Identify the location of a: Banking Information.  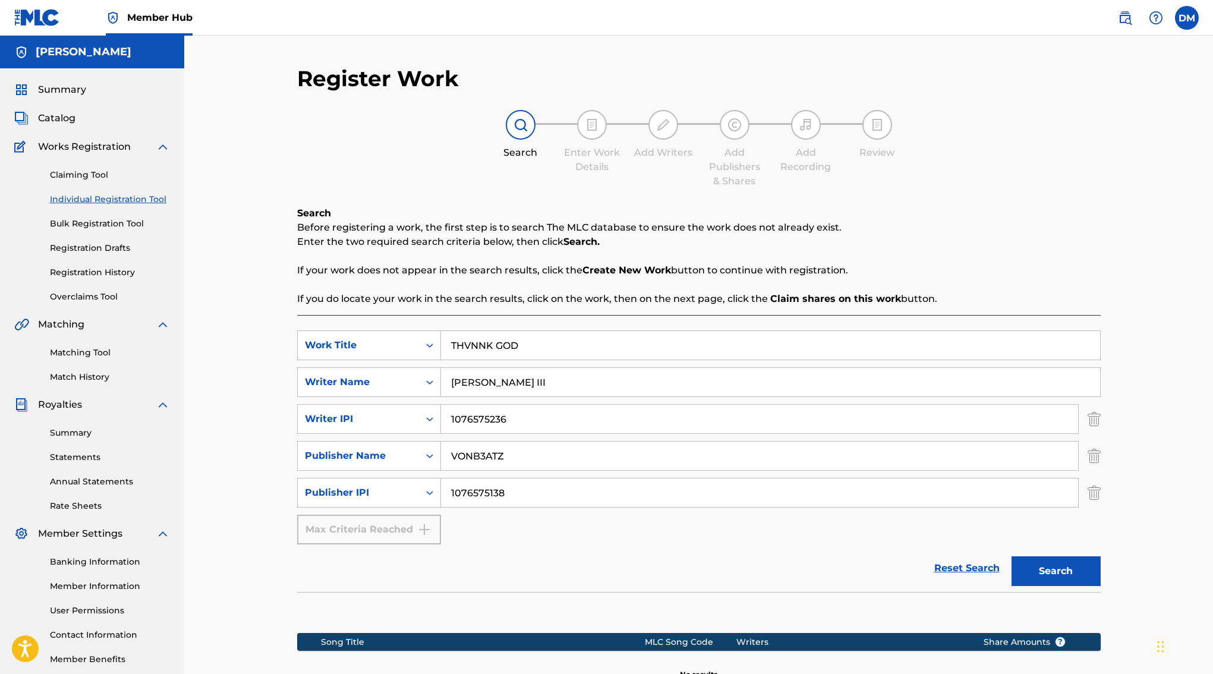
(110, 562).